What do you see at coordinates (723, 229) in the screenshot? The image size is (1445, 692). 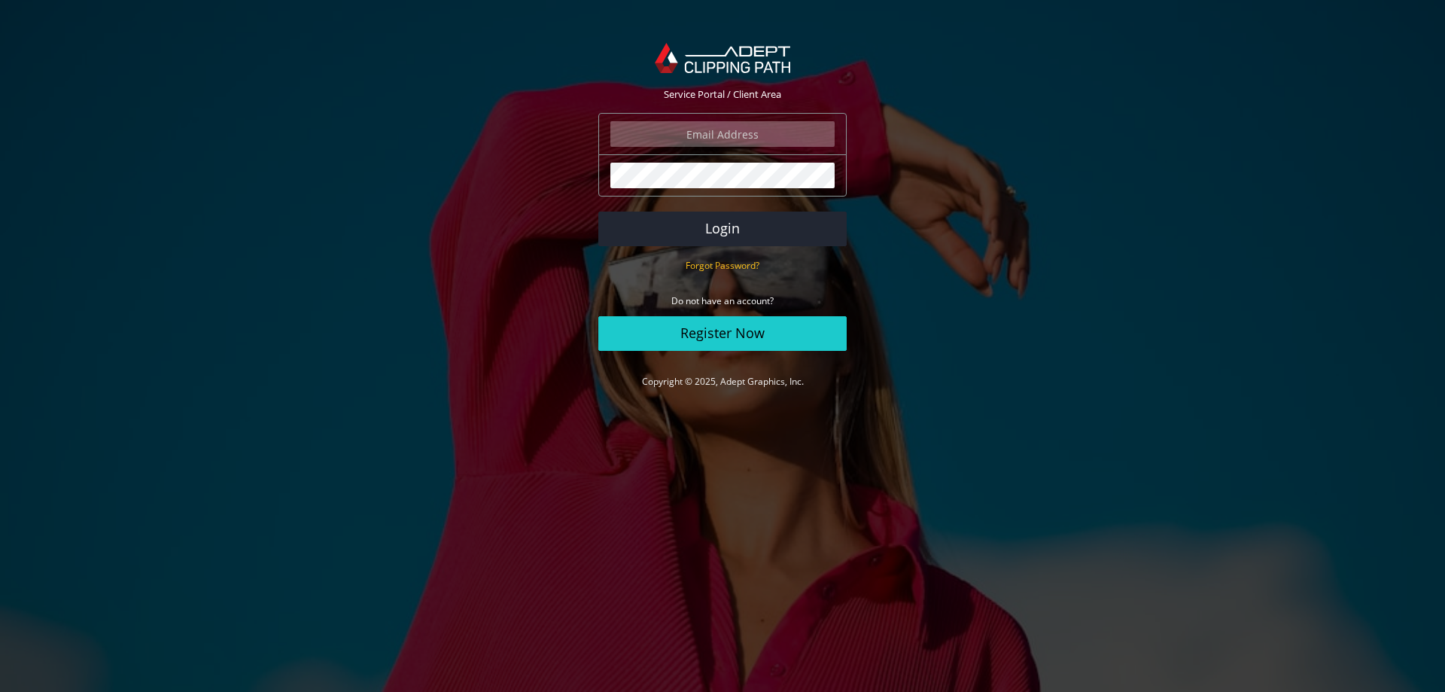 I see `button: Login` at bounding box center [723, 229].